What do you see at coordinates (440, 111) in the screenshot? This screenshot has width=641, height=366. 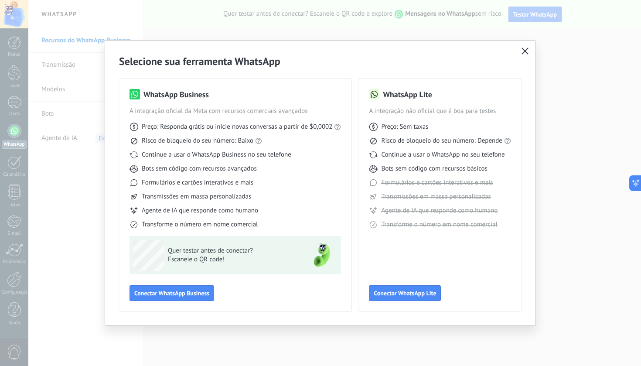 I see `span: A integração não oficial que é boa para testes` at bounding box center [440, 111].